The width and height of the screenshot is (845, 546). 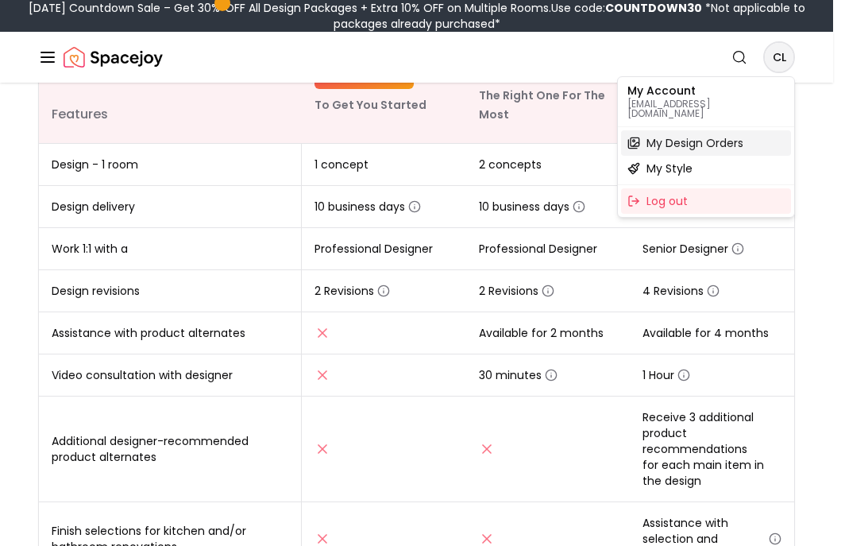 I want to click on a: My Design Orders, so click(x=706, y=143).